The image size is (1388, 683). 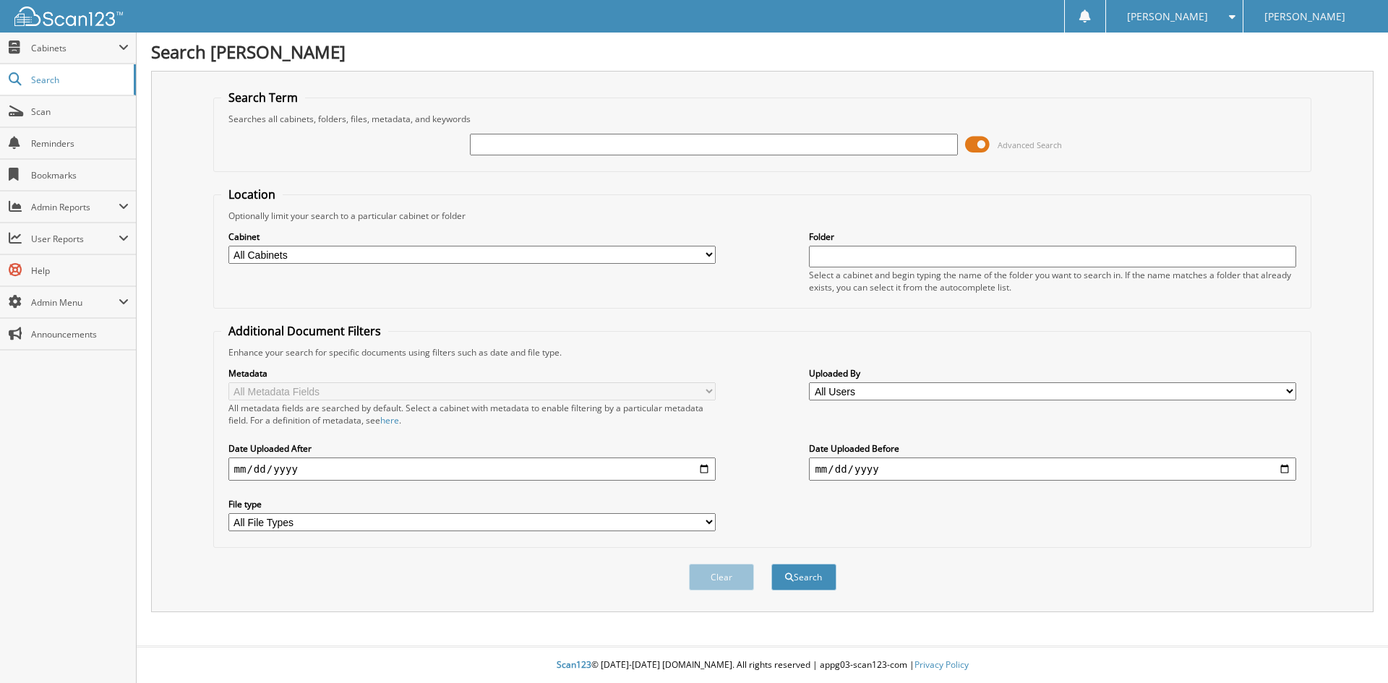 I want to click on span: Bookmarks, so click(x=79, y=175).